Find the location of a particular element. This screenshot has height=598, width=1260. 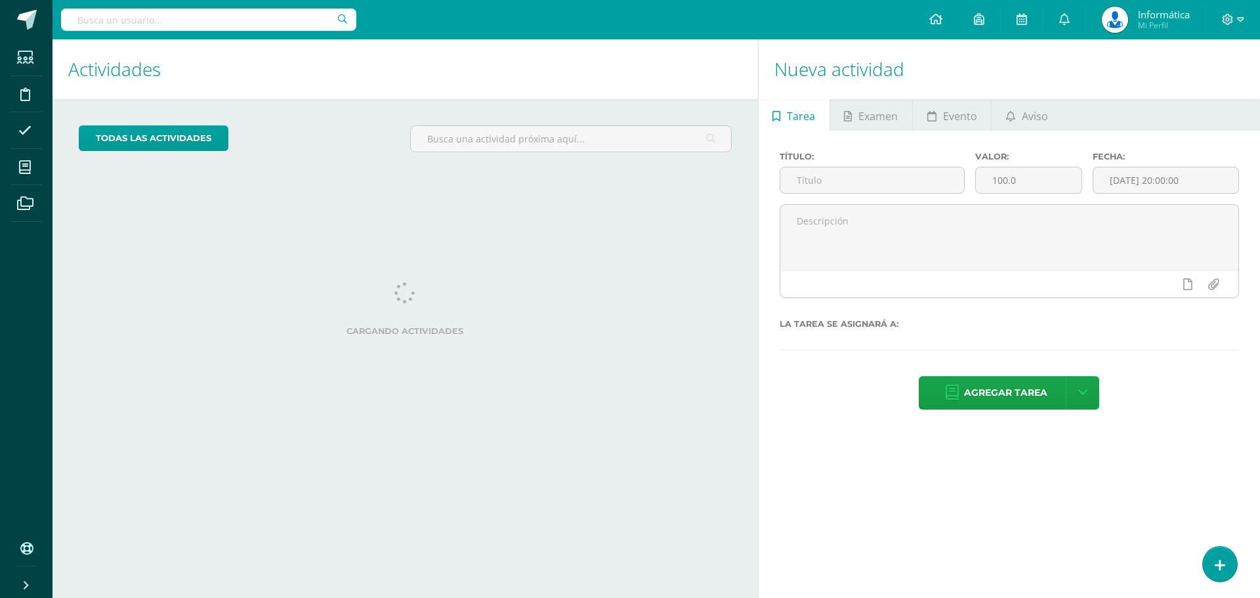

label: La tarea se asignará a: is located at coordinates (1010, 324).